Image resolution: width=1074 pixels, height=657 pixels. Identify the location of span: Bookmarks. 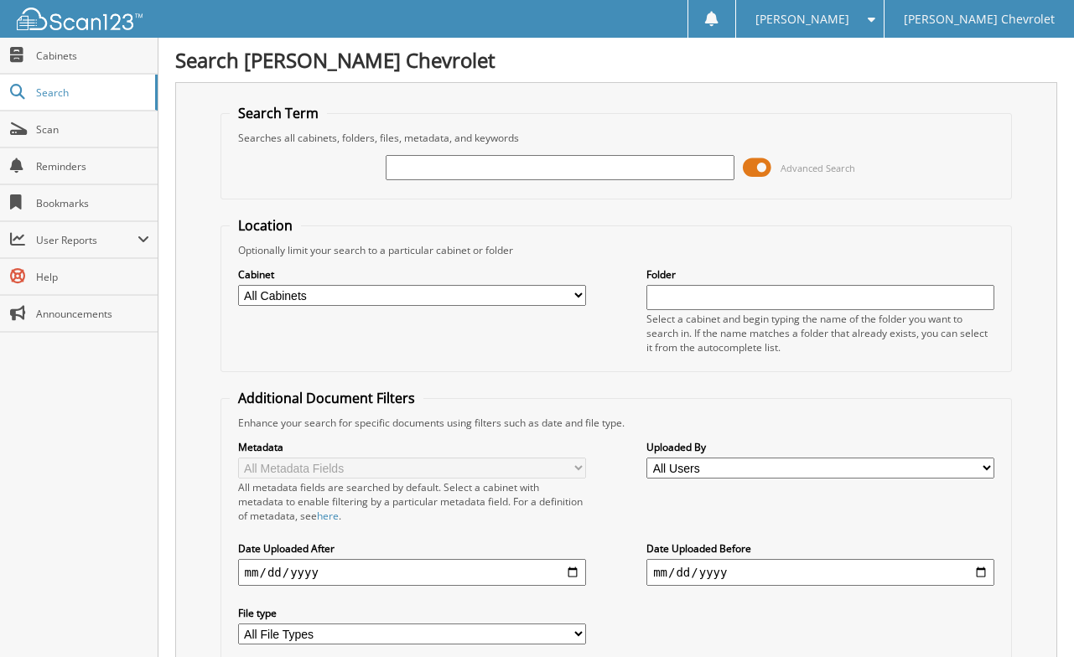
(92, 203).